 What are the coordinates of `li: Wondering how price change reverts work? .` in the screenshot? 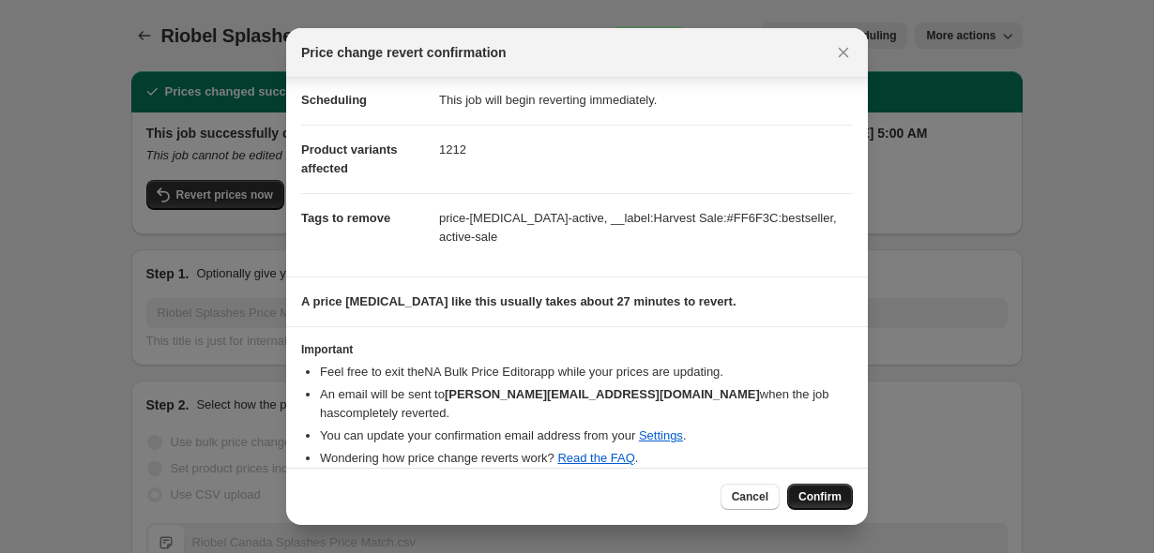 It's located at (586, 459).